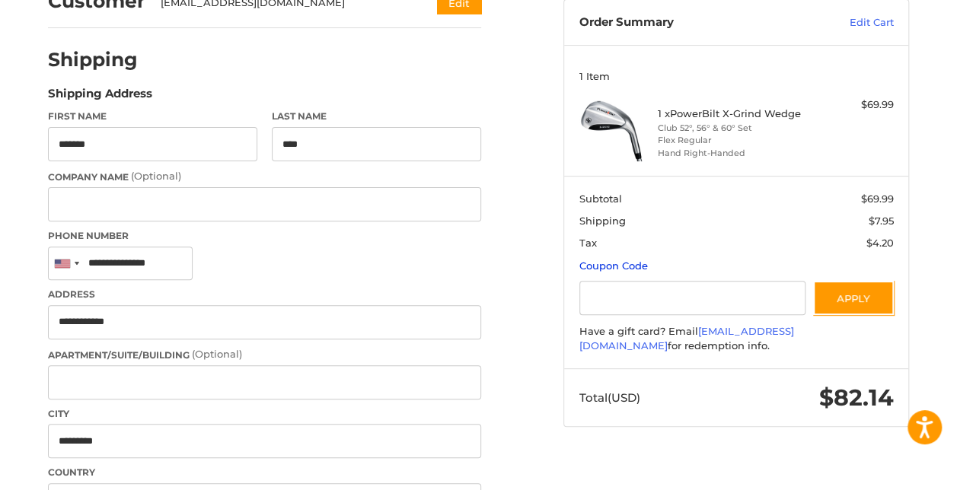 Image resolution: width=957 pixels, height=490 pixels. What do you see at coordinates (735, 113) in the screenshot?
I see `h4: 1 x PowerBilt X-Grind Wedge` at bounding box center [735, 113].